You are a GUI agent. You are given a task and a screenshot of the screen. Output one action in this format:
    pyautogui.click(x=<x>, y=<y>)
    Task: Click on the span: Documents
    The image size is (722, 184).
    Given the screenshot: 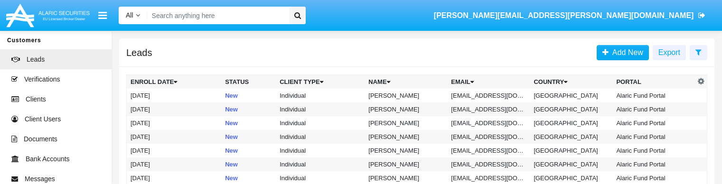 What is the action you would take?
    pyautogui.click(x=40, y=139)
    